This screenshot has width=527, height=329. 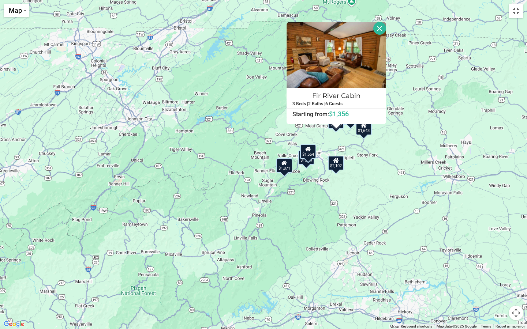 I want to click on button: Keyboard shortcuts, so click(x=416, y=327).